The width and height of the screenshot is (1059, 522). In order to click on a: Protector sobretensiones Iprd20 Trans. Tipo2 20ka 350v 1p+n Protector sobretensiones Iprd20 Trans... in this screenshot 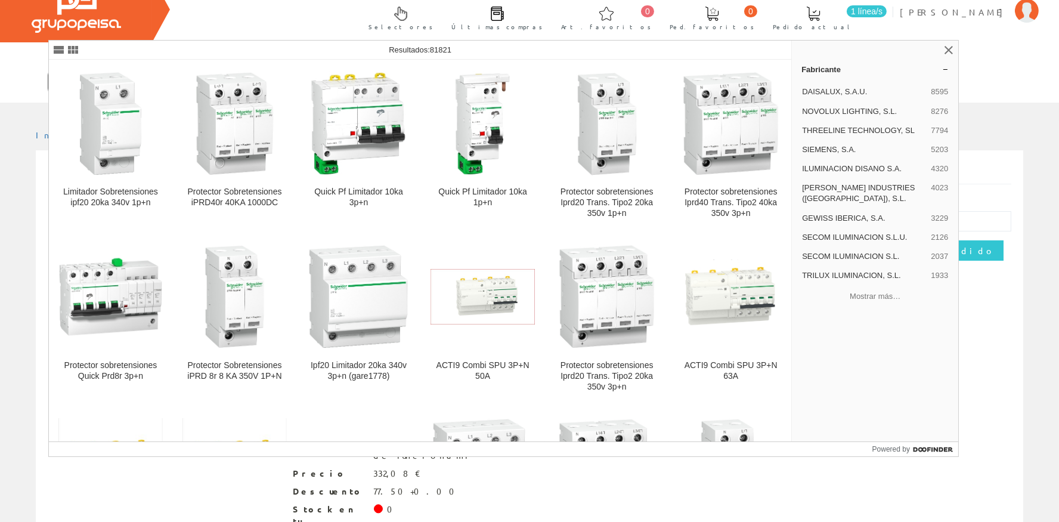, I will do `click(607, 146)`.